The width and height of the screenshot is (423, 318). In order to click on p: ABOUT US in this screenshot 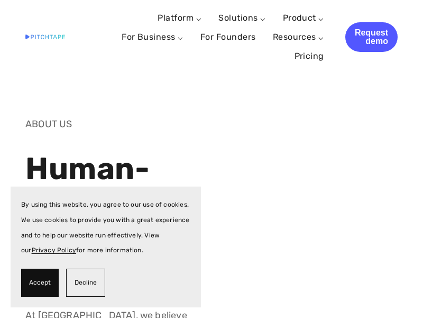, I will do `click(114, 124)`.